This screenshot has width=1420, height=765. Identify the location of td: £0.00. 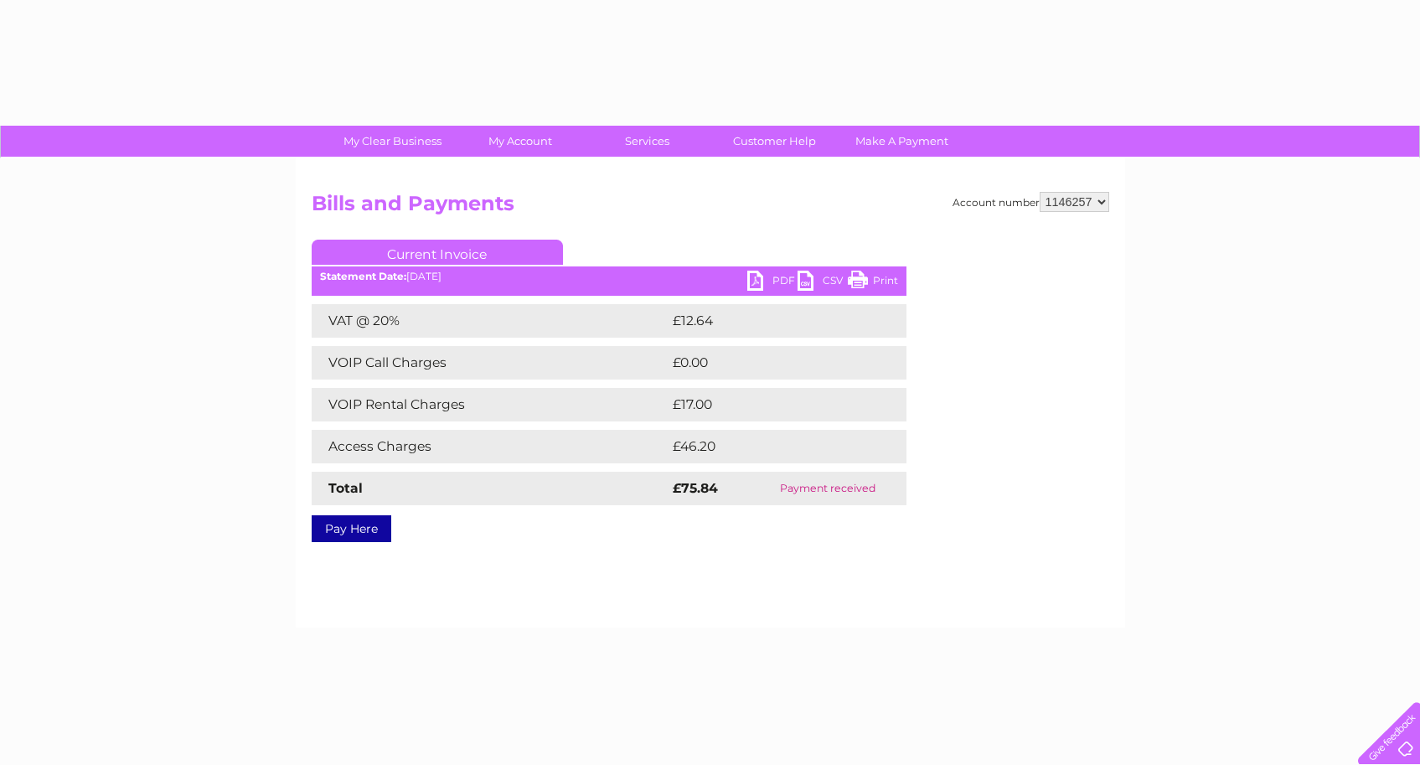
(768, 363).